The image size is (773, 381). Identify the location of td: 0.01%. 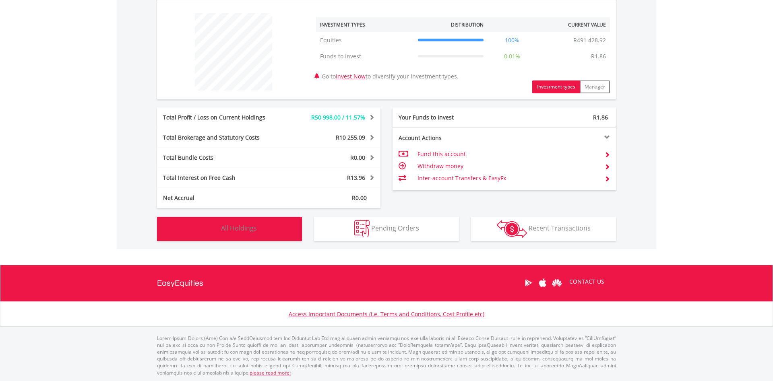
(512, 56).